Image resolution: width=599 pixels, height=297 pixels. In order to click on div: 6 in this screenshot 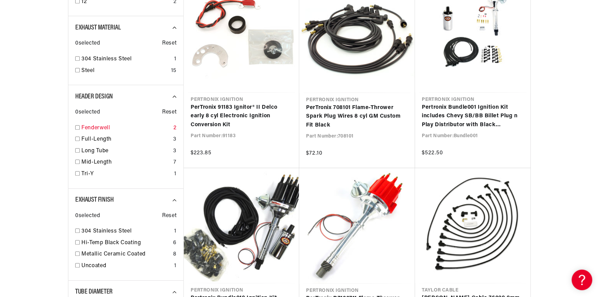, I will do `click(175, 244)`.